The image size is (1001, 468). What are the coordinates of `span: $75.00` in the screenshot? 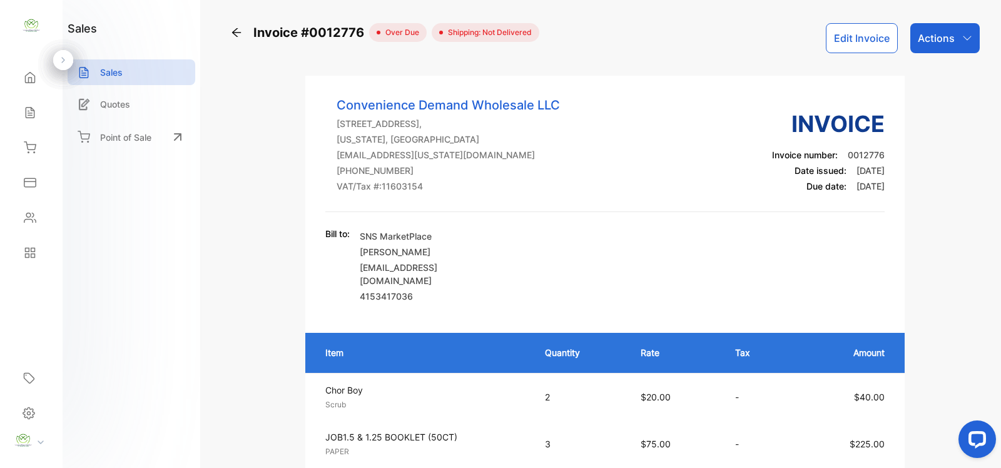 It's located at (656, 444).